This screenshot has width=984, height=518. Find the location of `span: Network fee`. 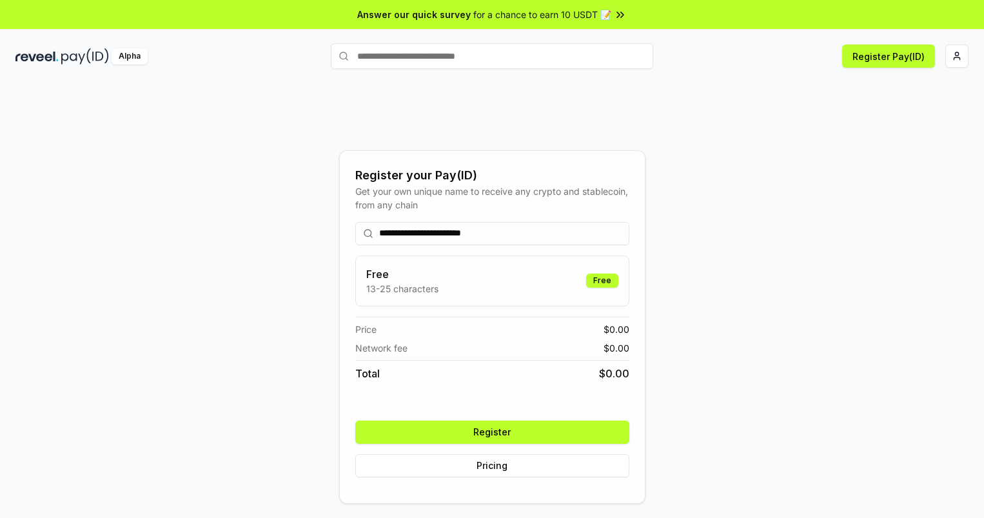

span: Network fee is located at coordinates (381, 348).